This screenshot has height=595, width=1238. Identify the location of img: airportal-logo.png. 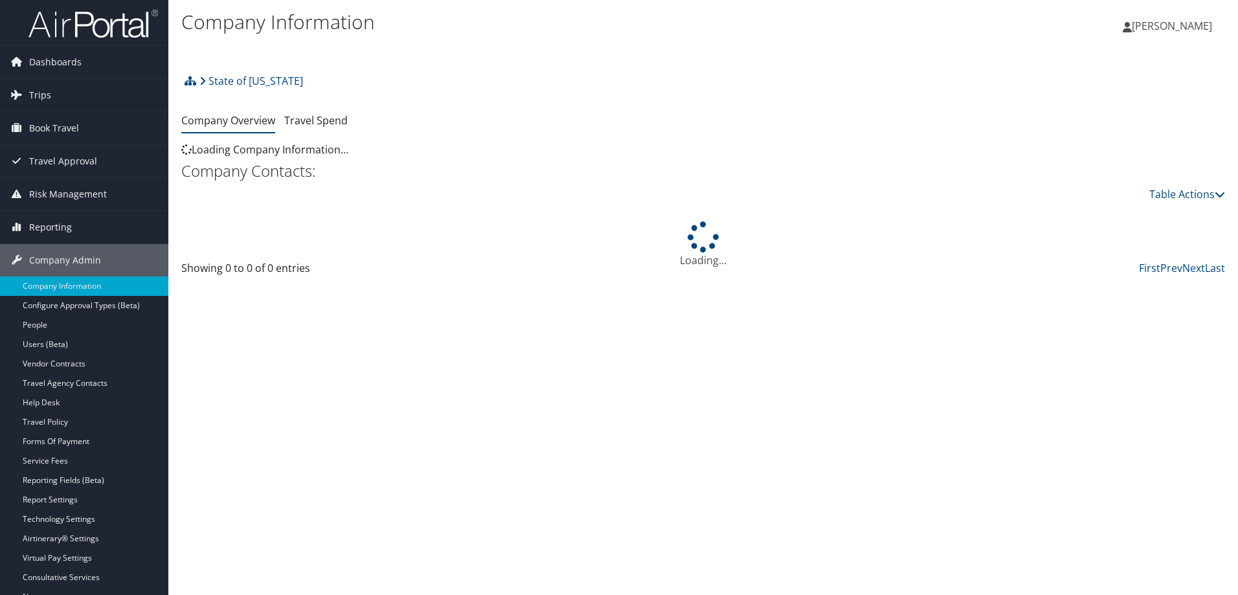
(93, 23).